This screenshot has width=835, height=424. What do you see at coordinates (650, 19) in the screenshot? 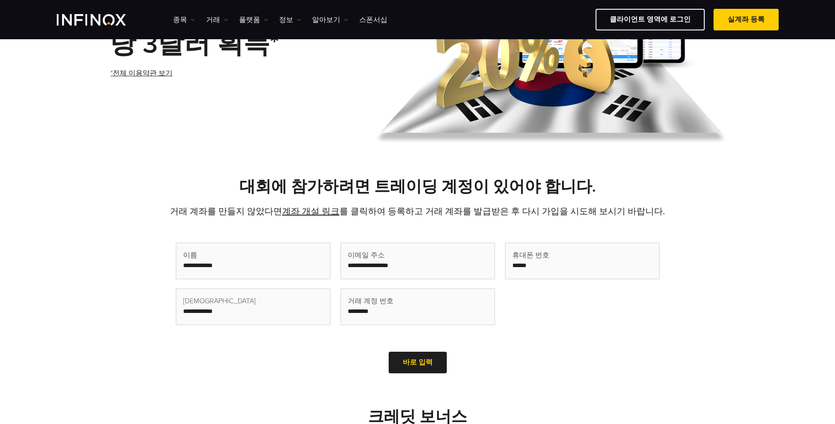
I see `a: 클라이언트 영역에 로그인` at bounding box center [650, 19].